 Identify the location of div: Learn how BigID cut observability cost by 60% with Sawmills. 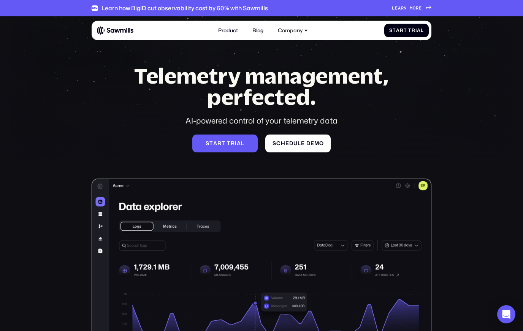
(185, 8).